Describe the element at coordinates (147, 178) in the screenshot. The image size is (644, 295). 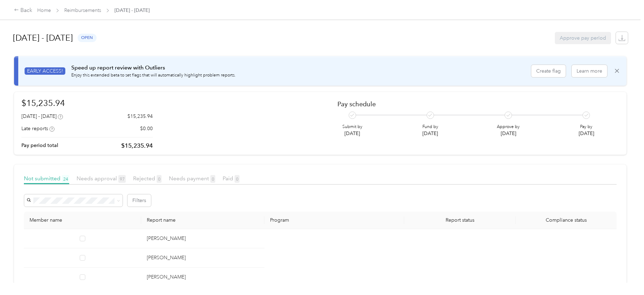
I see `span: Rejected` at that location.